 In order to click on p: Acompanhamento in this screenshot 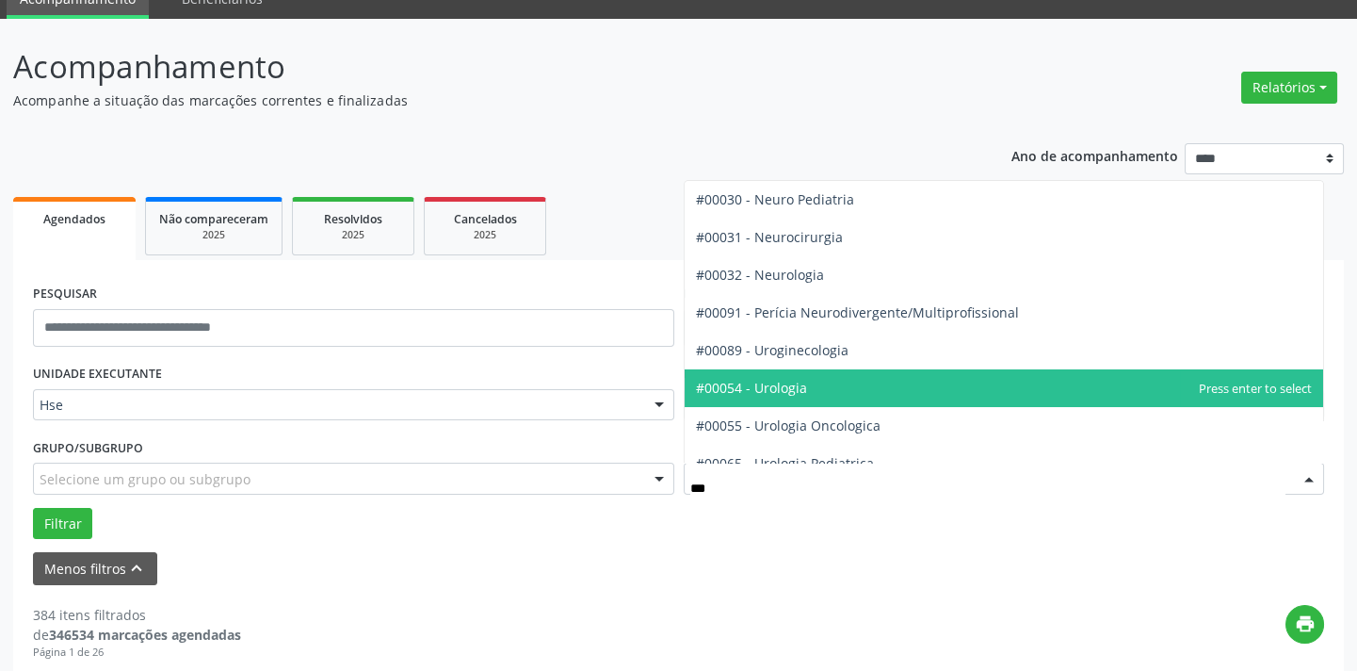, I will do `click(478, 67)`.